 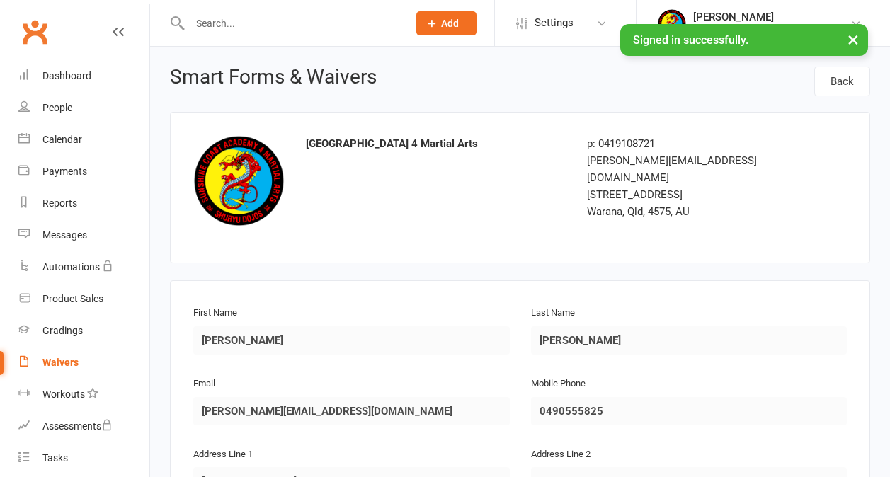 What do you see at coordinates (84, 331) in the screenshot?
I see `a: Gradings` at bounding box center [84, 331].